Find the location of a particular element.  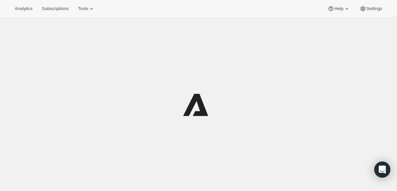

span: Tools is located at coordinates (83, 9).